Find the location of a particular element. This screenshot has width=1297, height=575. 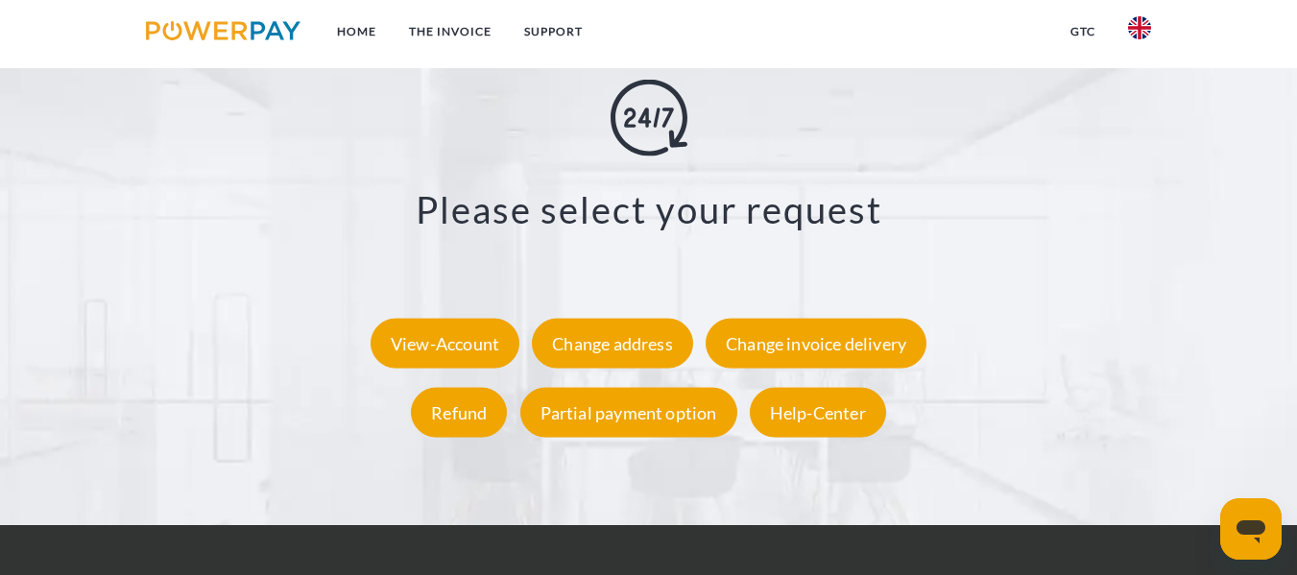

a: THE INVOICE is located at coordinates (450, 32).